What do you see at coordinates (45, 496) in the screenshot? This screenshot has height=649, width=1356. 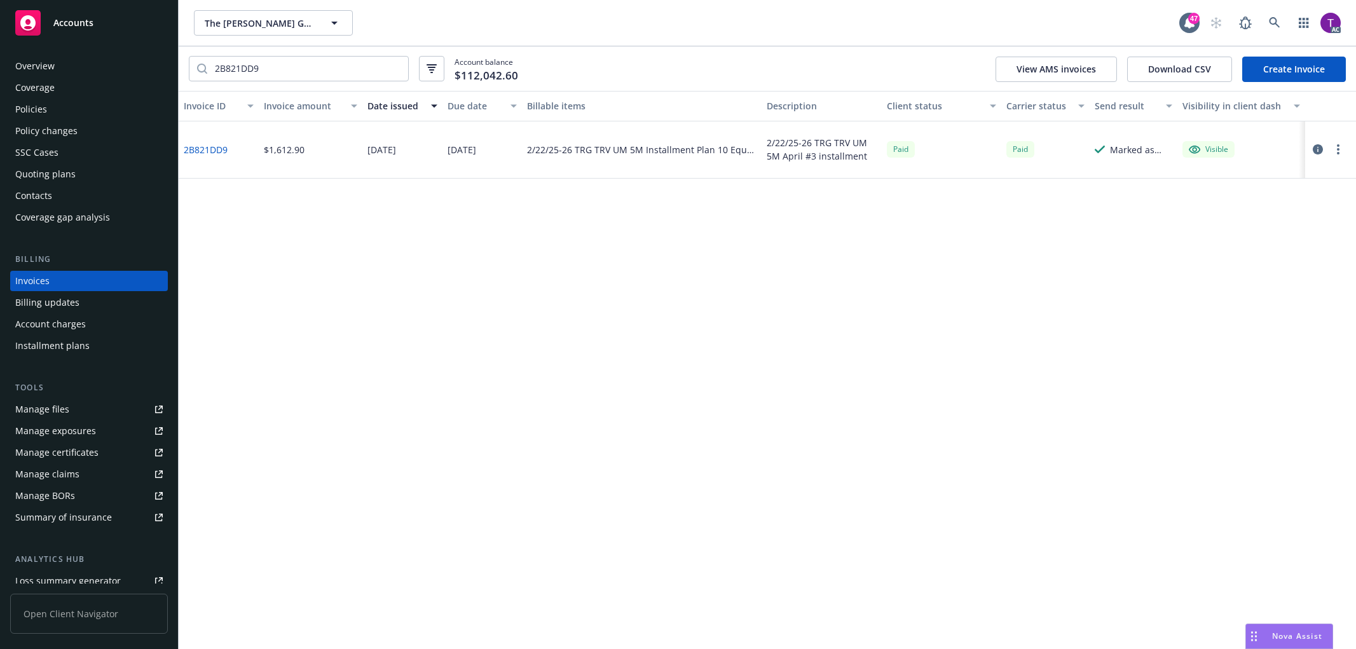 I see `div: Manage BORs` at bounding box center [45, 496].